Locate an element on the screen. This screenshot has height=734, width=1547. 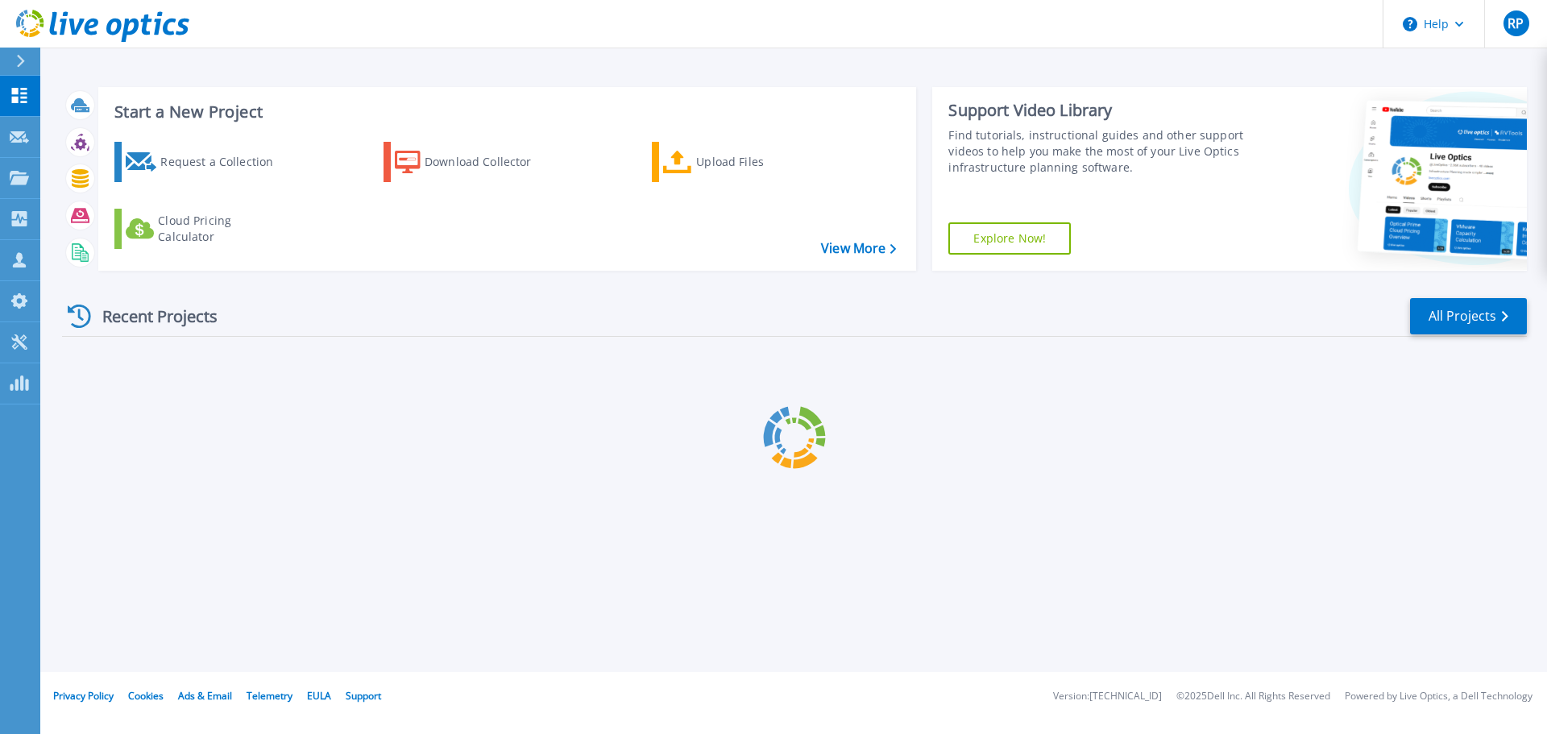
a: Download Collector is located at coordinates (473, 162).